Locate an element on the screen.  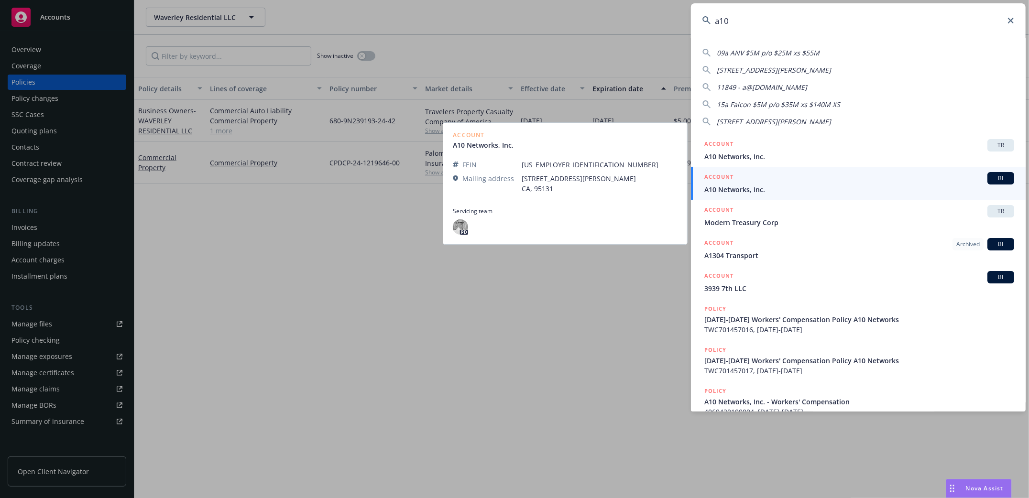
span: 09a ANV $5M p/o $25M xs $55M is located at coordinates (768, 53).